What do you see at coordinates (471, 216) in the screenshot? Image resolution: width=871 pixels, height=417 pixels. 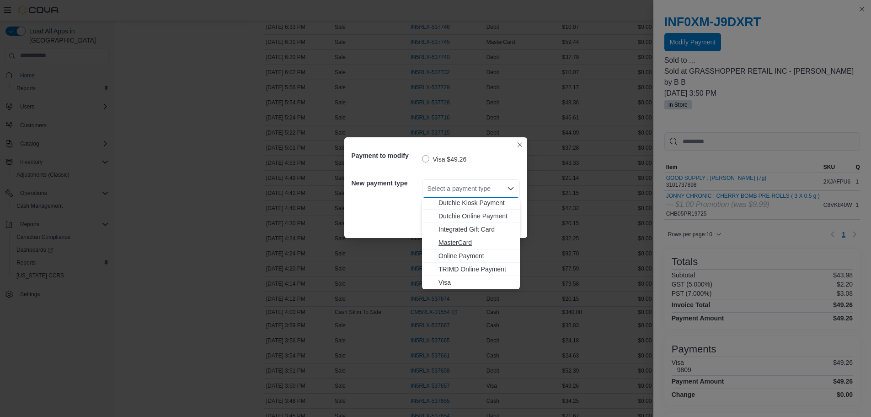 I see `button: Dutchie Online Payment` at bounding box center [471, 216].